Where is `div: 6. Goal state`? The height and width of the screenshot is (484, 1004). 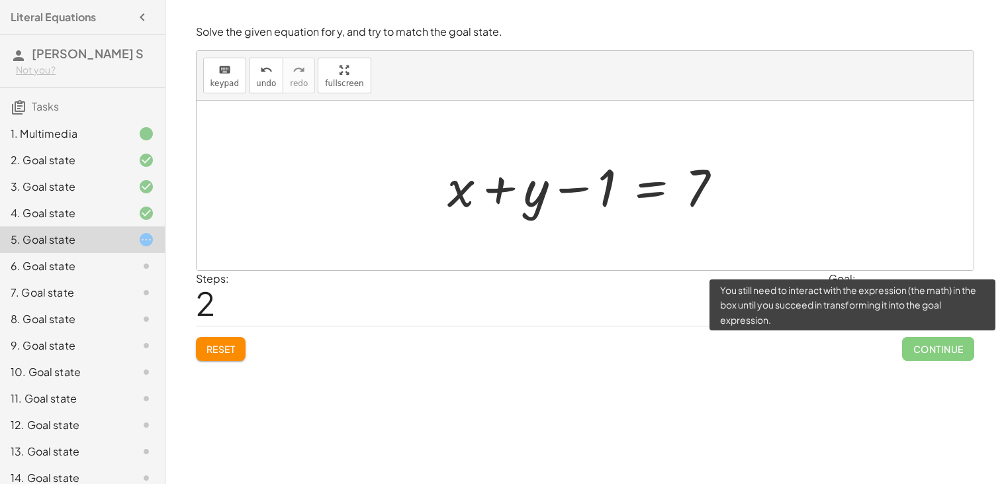 div: 6. Goal state is located at coordinates (64, 266).